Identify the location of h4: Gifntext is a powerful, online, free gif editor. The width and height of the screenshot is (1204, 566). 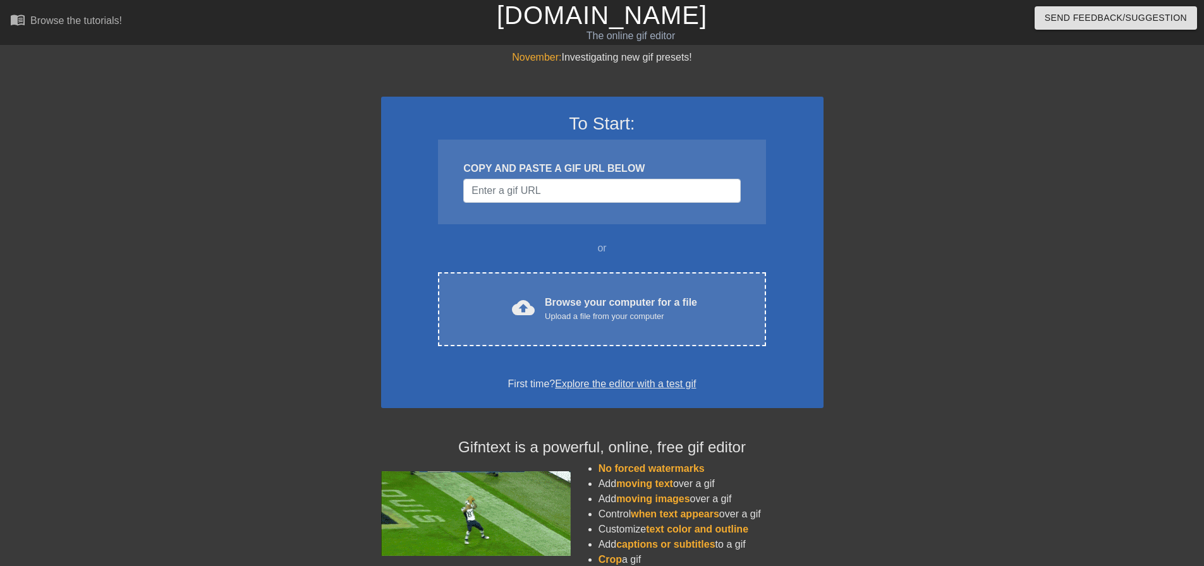
(602, 448).